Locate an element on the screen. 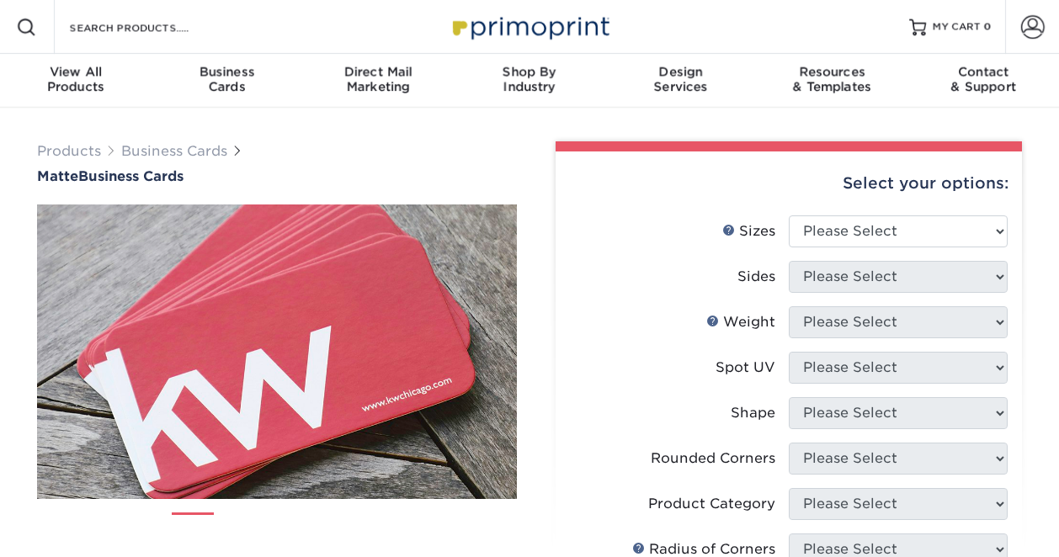 This screenshot has width=1059, height=557. a: Shop ByIndustry is located at coordinates (530, 81).